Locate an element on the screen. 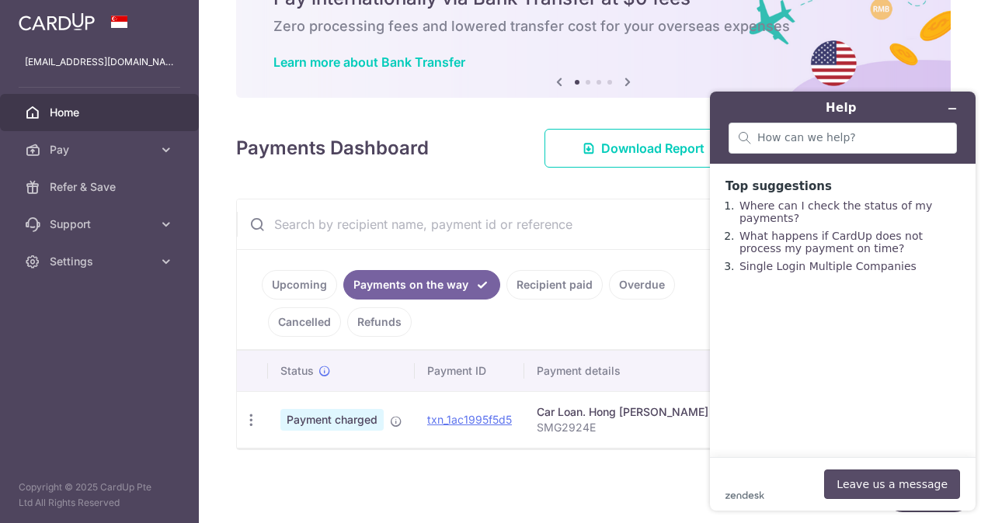  img: CardUp is located at coordinates (57, 22).